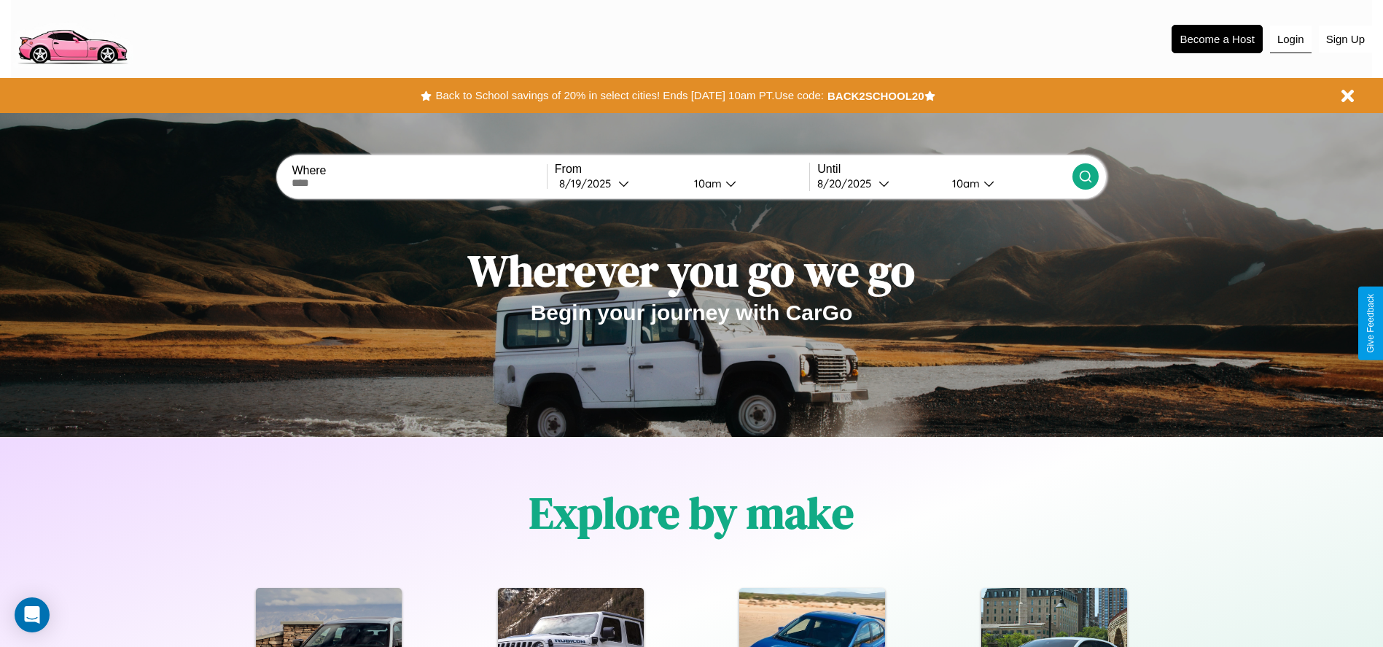 Image resolution: width=1383 pixels, height=647 pixels. What do you see at coordinates (1345, 39) in the screenshot?
I see `button: Sign Up` at bounding box center [1345, 39].